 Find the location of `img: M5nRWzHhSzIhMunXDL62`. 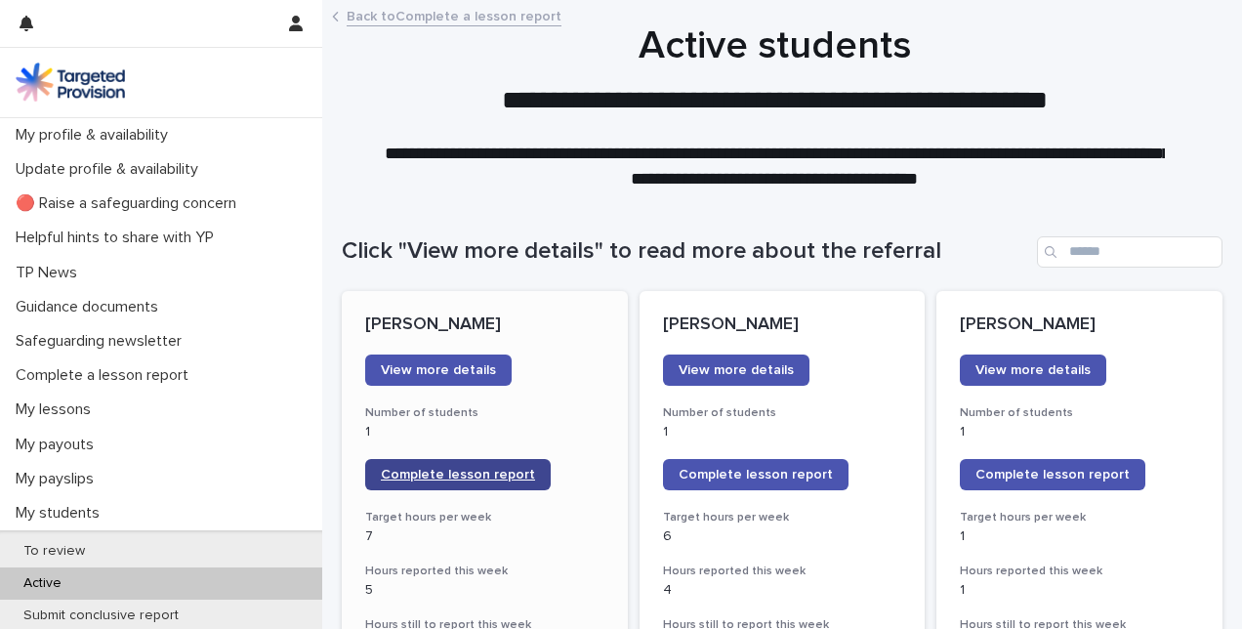

img: M5nRWzHhSzIhMunXDL62 is located at coordinates (70, 82).